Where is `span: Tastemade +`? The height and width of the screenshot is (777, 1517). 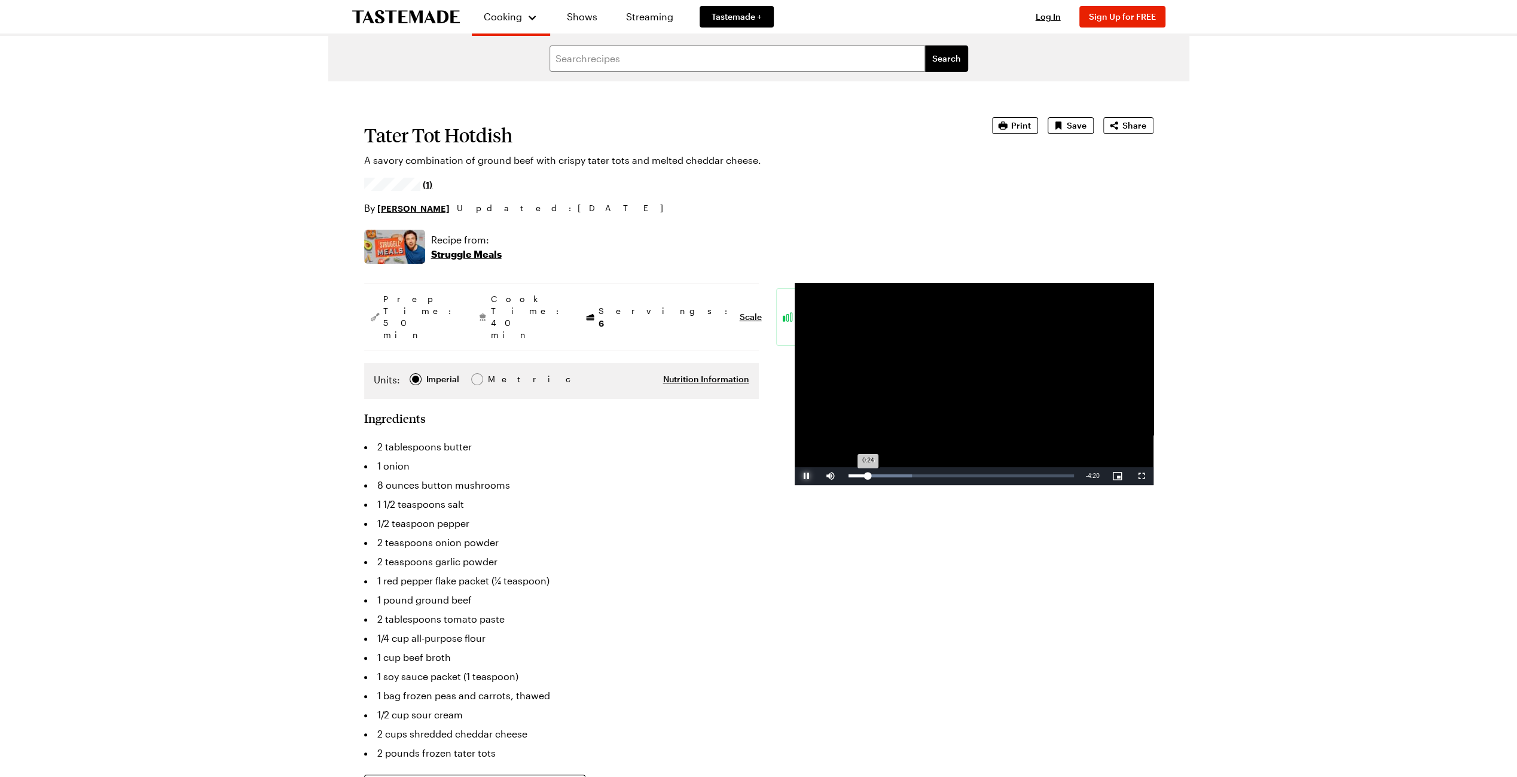 span: Tastemade + is located at coordinates (737, 17).